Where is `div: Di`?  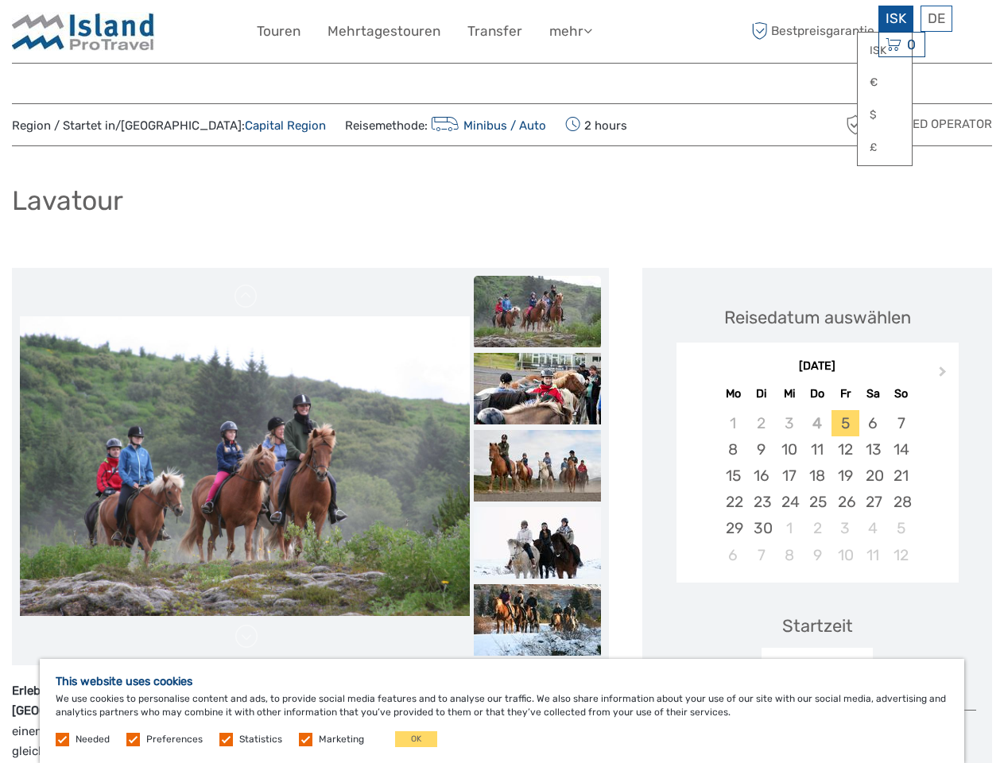
div: Di is located at coordinates (761, 393).